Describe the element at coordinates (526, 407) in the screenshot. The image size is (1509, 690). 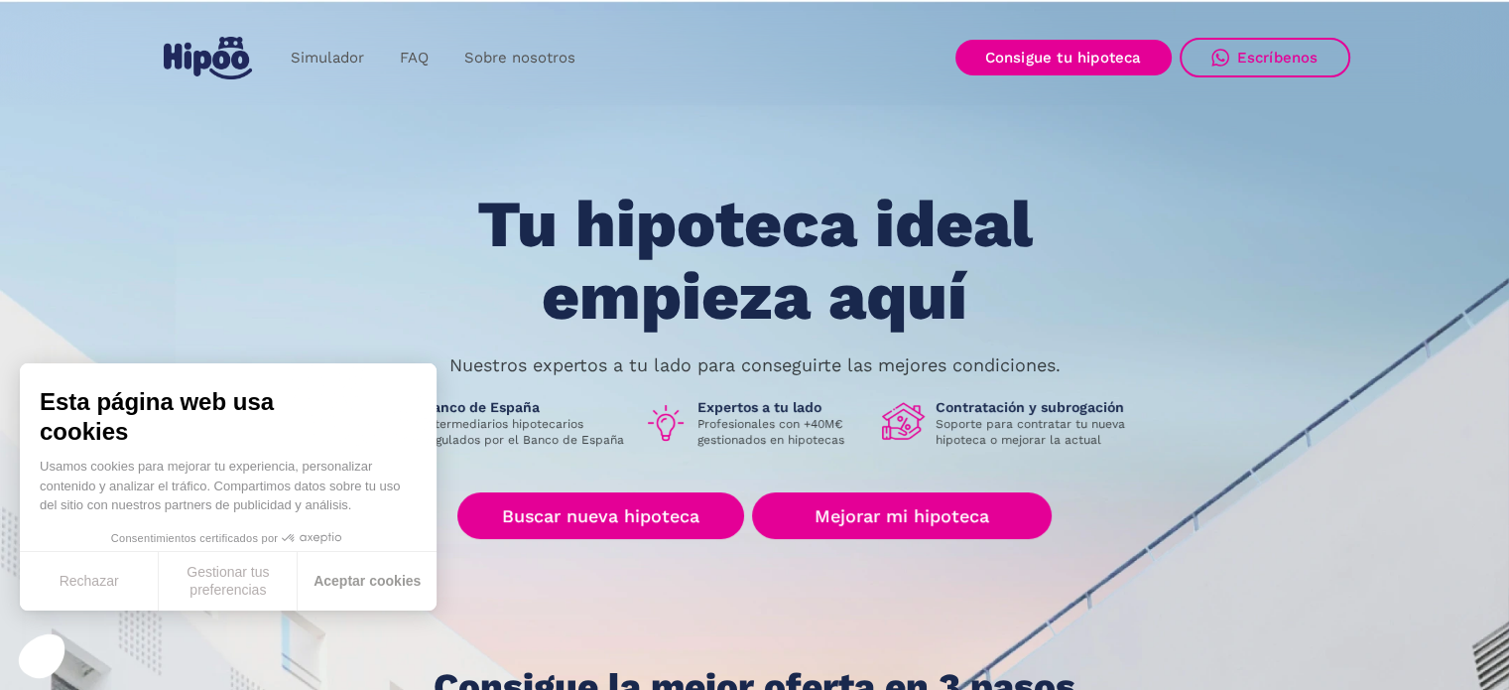
I see `h1: Banco de España` at that location.